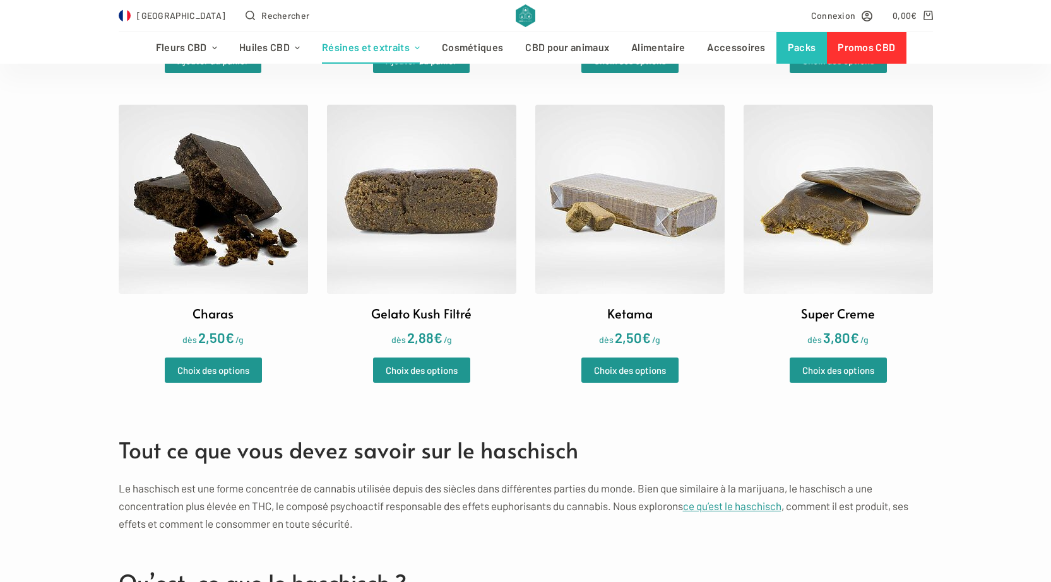 The width and height of the screenshot is (1051, 582). What do you see at coordinates (837, 314) in the screenshot?
I see `h2: Super Creme` at bounding box center [837, 314].